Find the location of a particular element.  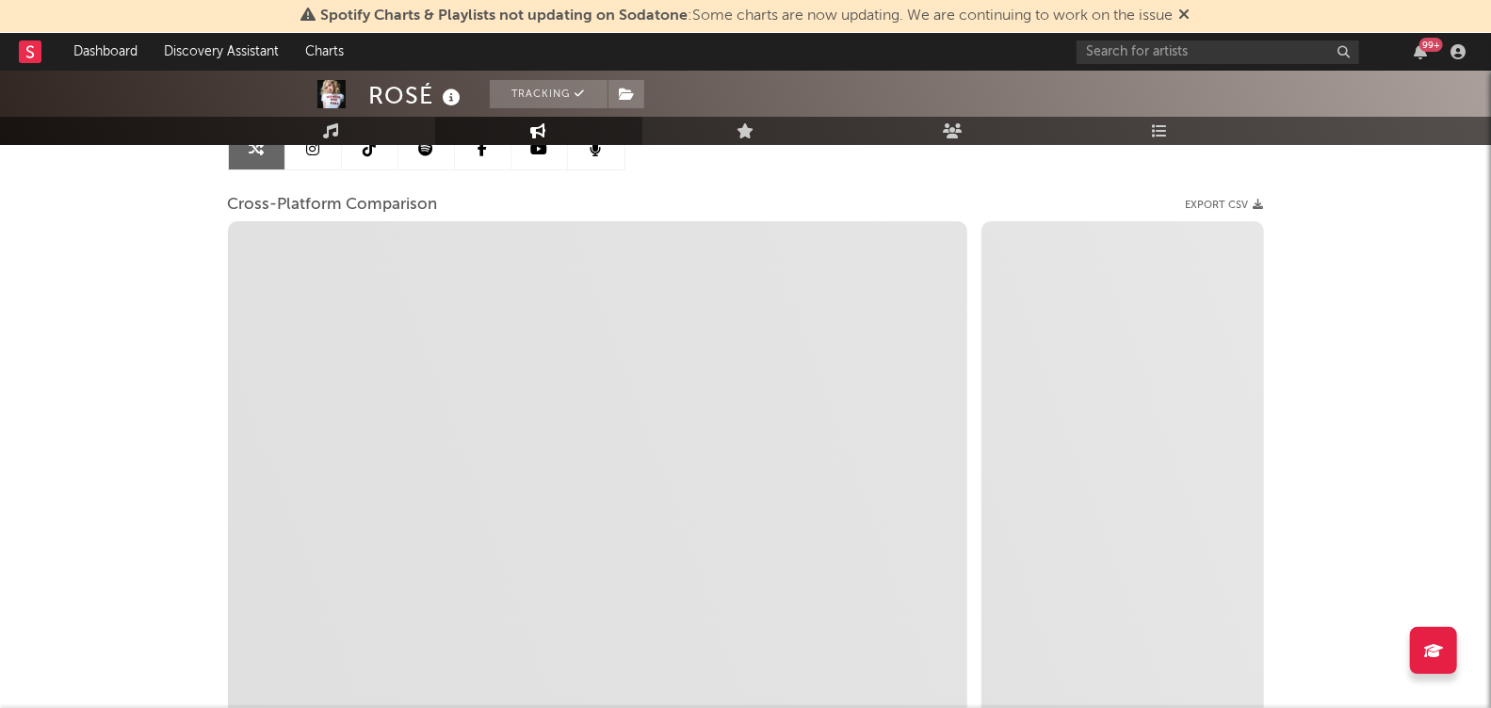

input: Search for artists is located at coordinates (1218, 52).